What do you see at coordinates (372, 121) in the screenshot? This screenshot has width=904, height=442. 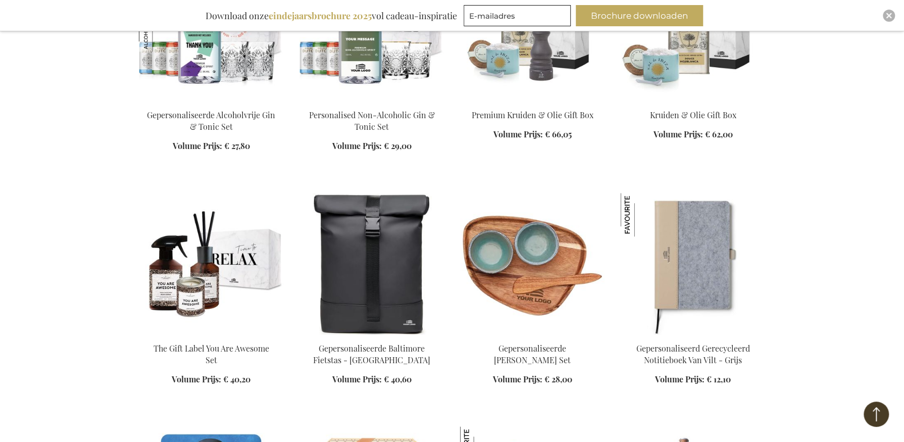 I see `a: Personalised Non-Alcoholic Gin & Tonic Set` at bounding box center [372, 121].